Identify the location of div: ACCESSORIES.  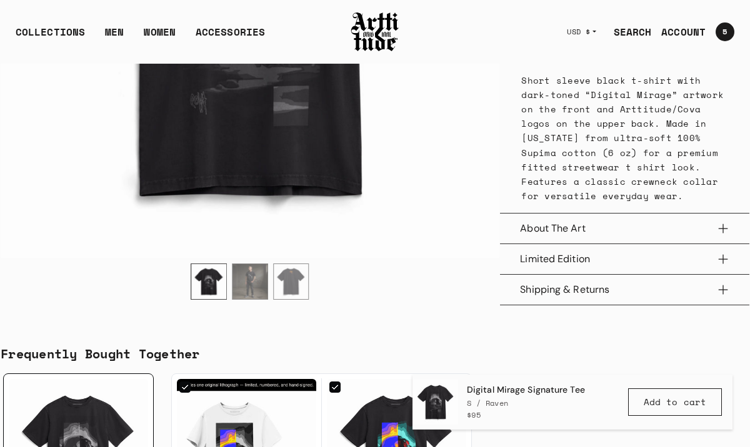
(230, 37).